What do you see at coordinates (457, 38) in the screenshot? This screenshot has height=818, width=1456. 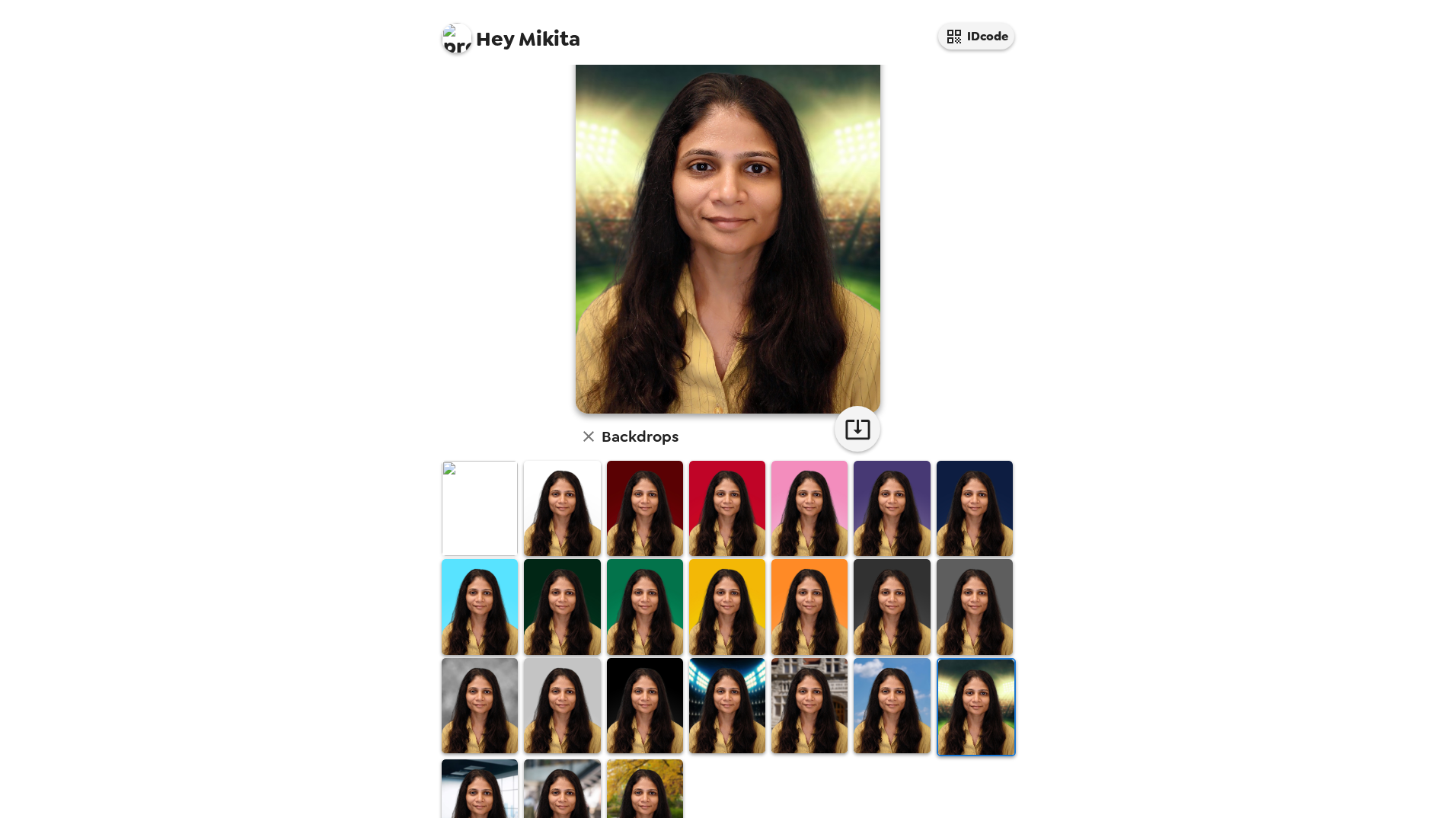 I see `img: profile pic` at bounding box center [457, 38].